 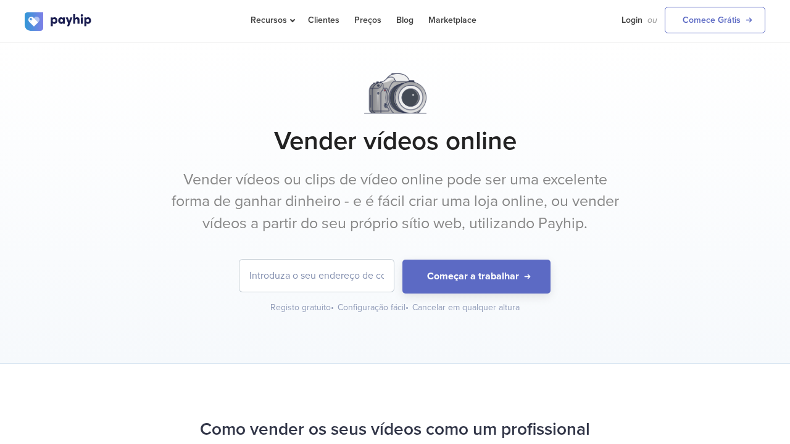 What do you see at coordinates (302, 308) in the screenshot?
I see `div: Registo gratuito` at bounding box center [302, 308].